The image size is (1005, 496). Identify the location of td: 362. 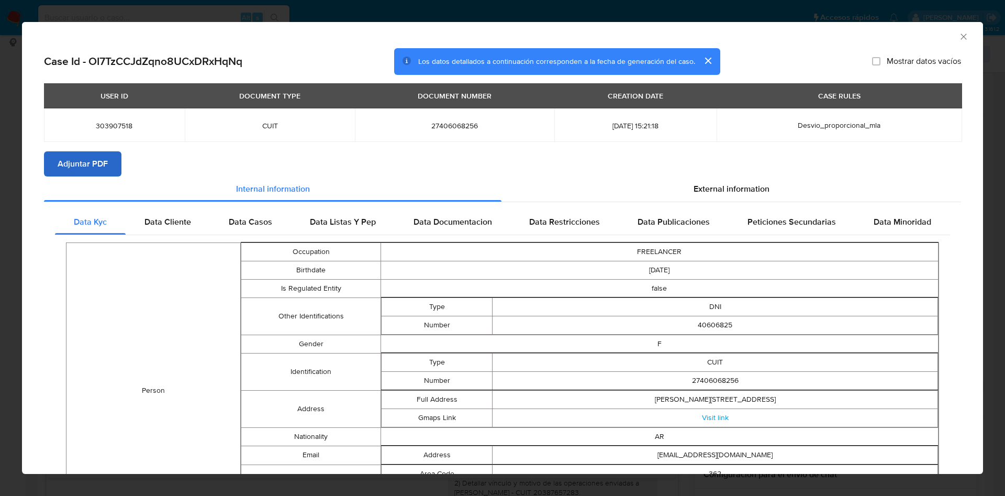
(715, 473).